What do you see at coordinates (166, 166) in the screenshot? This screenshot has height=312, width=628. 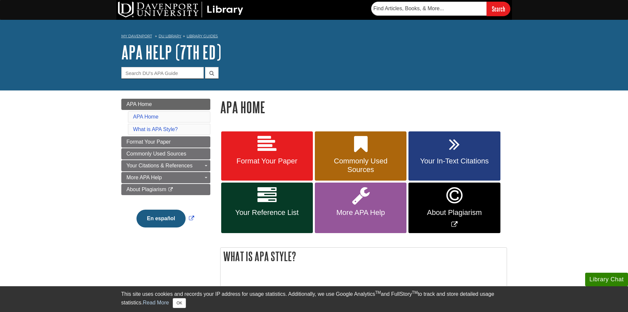 I see `a: Your Citations & References` at bounding box center [166, 166].